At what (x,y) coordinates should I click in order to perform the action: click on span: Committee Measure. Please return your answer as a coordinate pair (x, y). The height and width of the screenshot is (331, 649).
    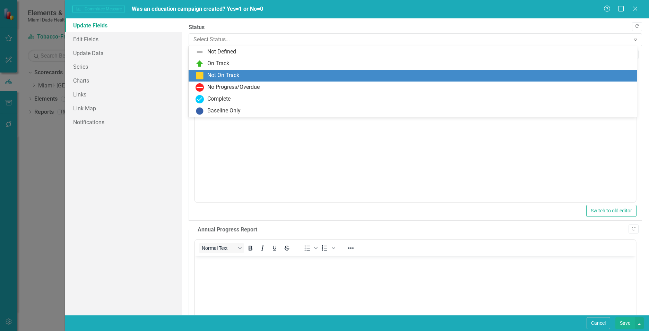
    Looking at the image, I should click on (98, 9).